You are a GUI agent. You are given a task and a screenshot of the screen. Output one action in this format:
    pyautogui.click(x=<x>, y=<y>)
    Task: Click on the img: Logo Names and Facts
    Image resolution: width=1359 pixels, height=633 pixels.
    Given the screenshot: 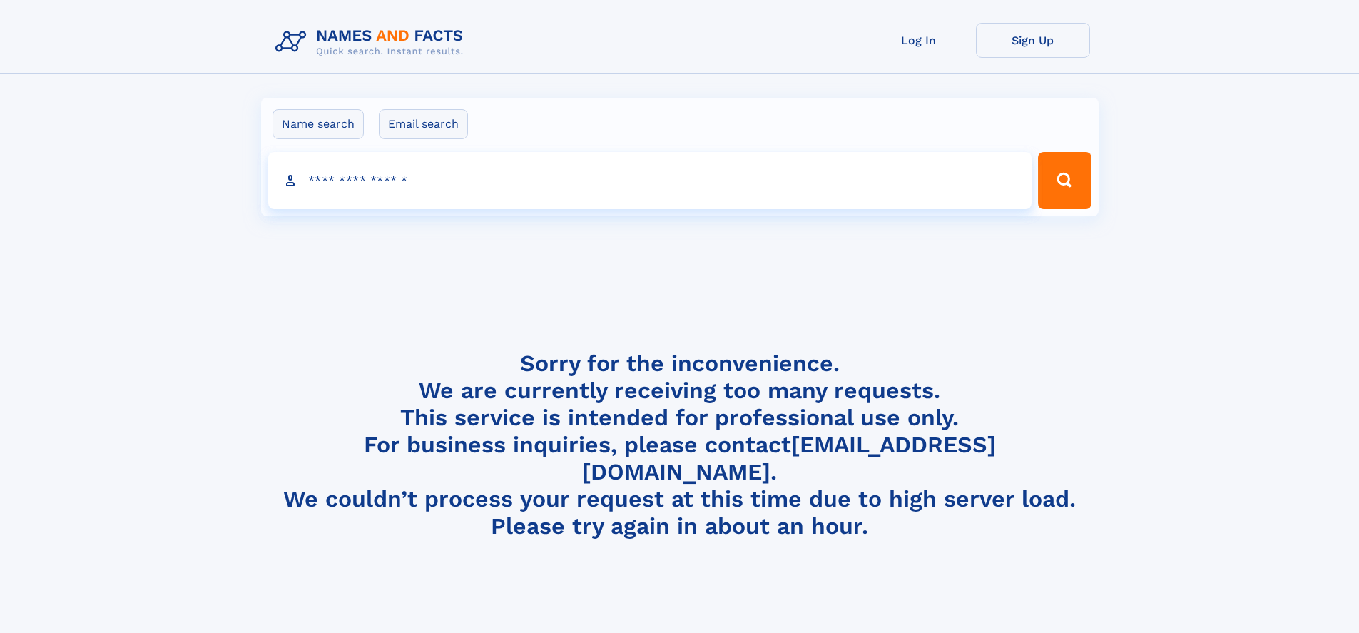 What is the action you would take?
    pyautogui.click(x=372, y=42)
    